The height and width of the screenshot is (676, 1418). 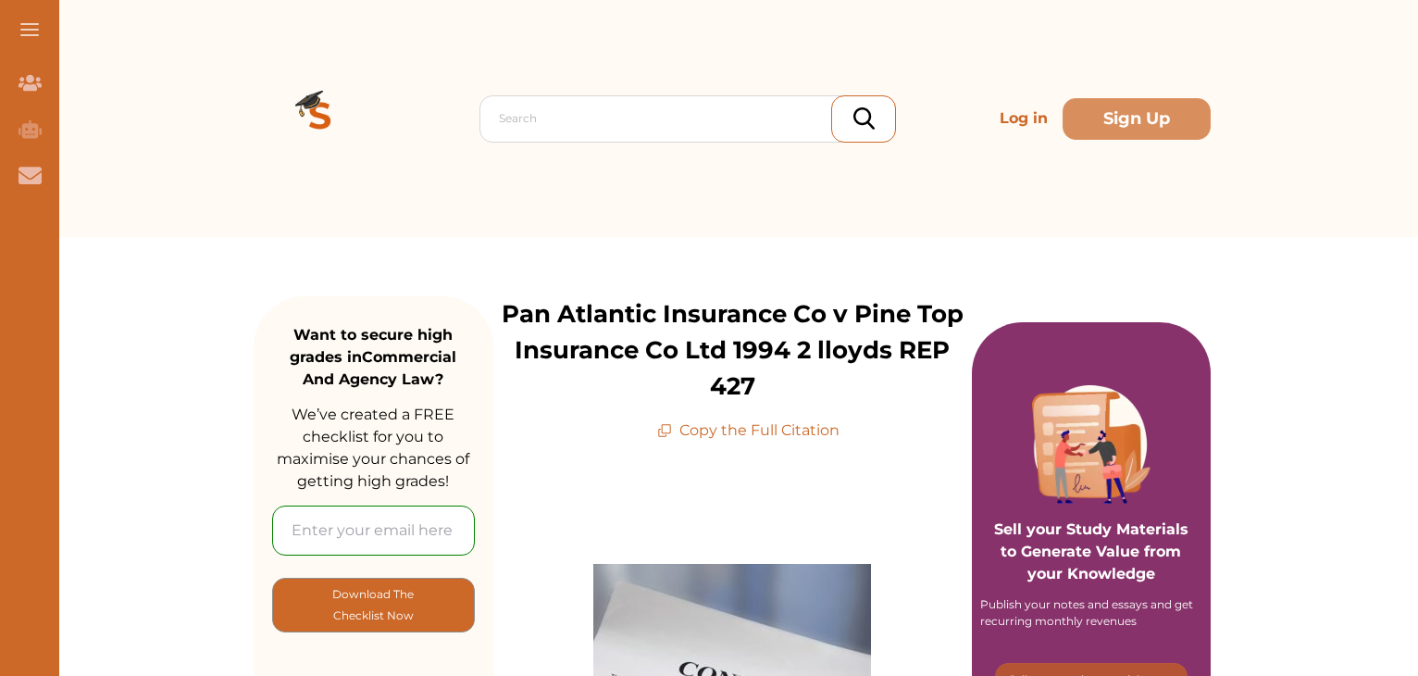 I want to click on img: Logo, so click(x=320, y=118).